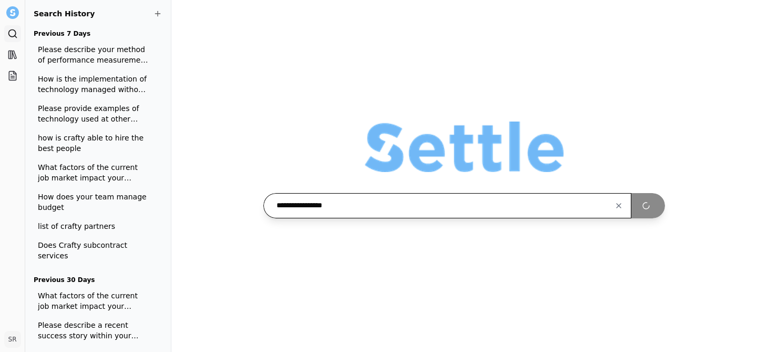 The image size is (757, 352). I want to click on a: Library, so click(13, 55).